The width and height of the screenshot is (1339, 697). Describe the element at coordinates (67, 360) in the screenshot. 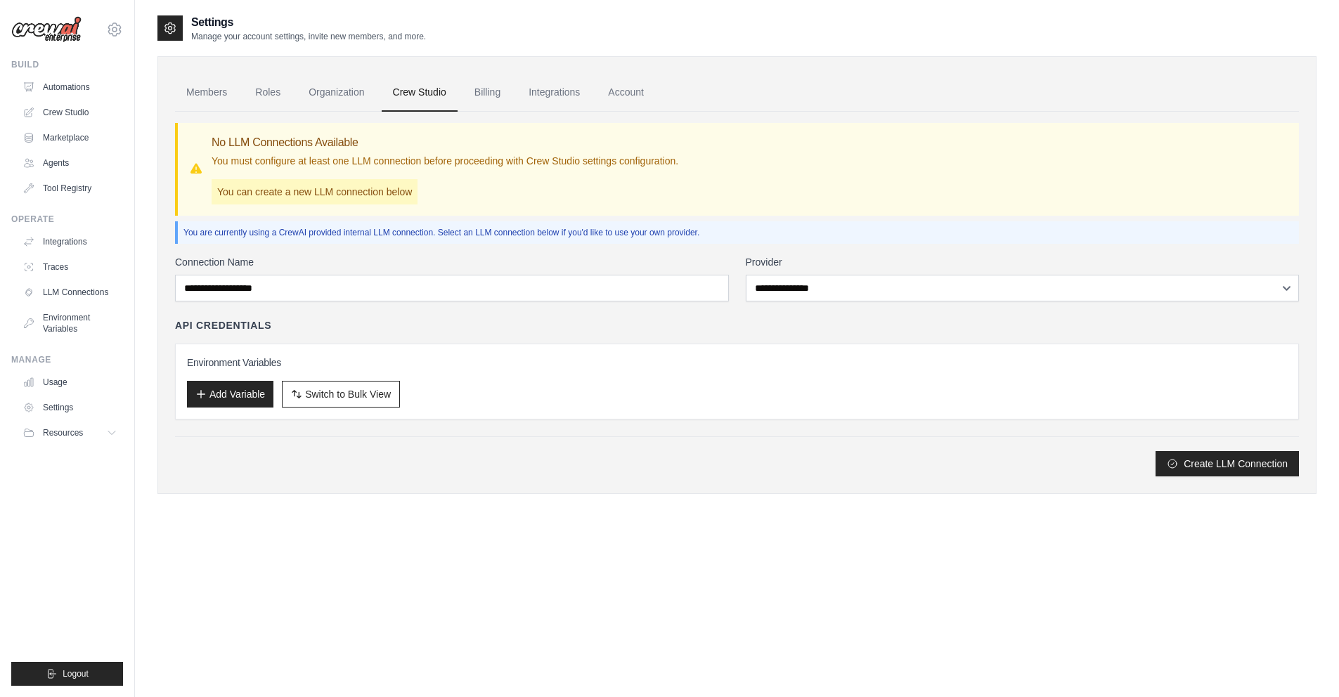

I see `div: Manage` at that location.